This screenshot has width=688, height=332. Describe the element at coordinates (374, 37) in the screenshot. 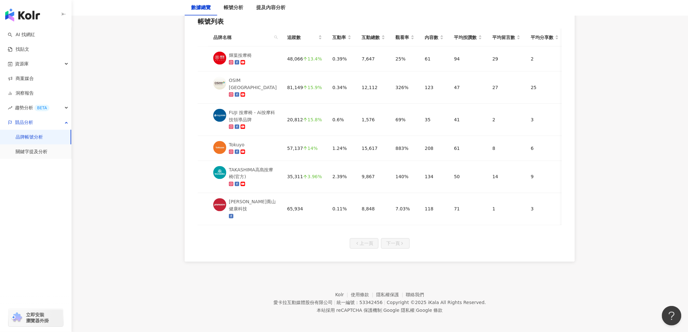

I see `th: 互動總數` at that location.